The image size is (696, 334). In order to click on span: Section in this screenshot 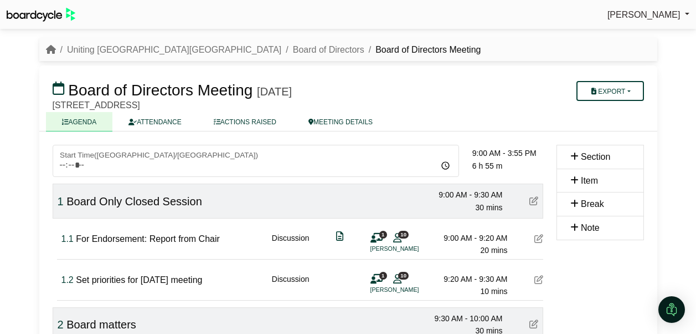, I will do `click(596, 156)`.